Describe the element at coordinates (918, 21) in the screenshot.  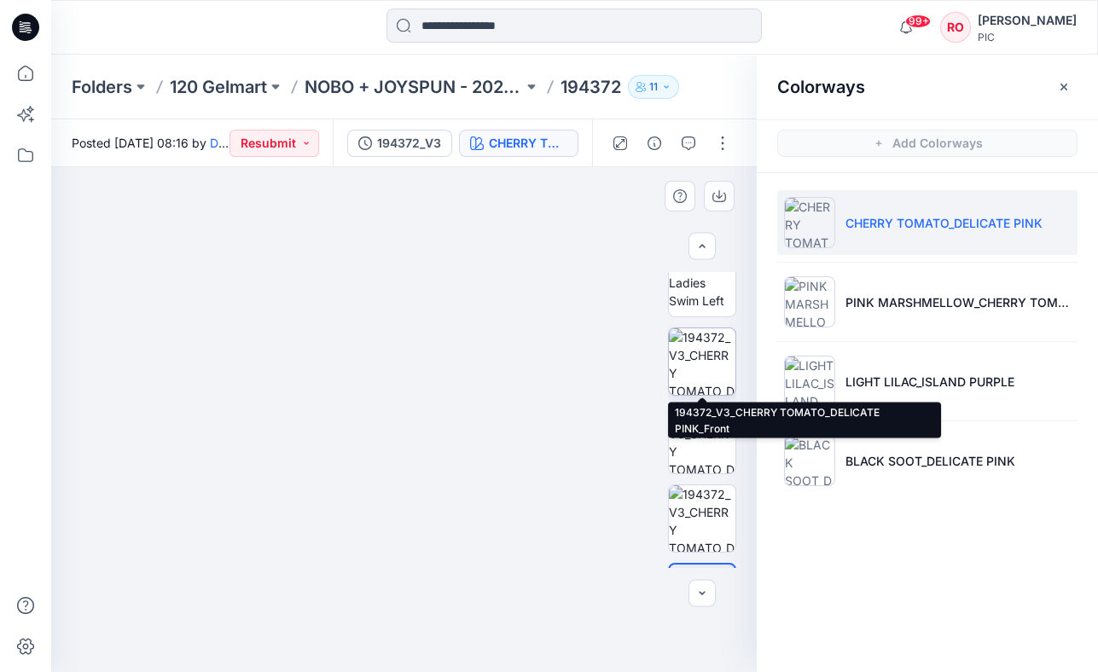
I see `span: 99+` at that location.